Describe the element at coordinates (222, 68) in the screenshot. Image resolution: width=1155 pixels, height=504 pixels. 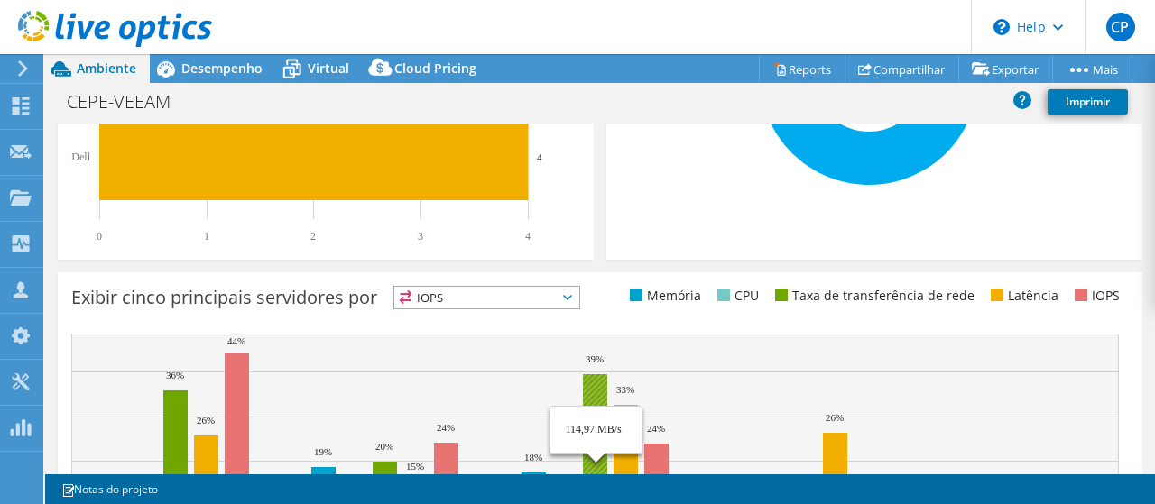
I see `span: Desempenho` at that location.